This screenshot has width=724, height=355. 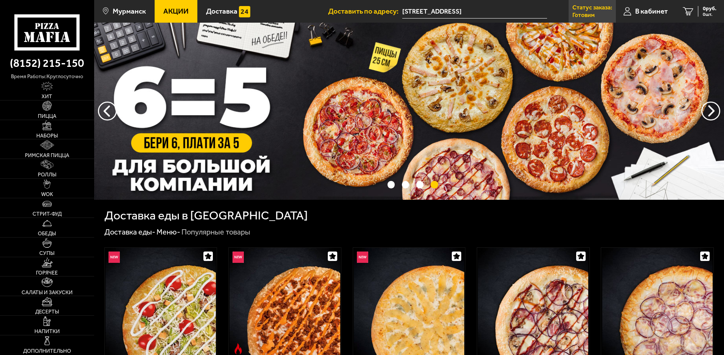 I want to click on input: Ваш адрес доставки, so click(x=474, y=11).